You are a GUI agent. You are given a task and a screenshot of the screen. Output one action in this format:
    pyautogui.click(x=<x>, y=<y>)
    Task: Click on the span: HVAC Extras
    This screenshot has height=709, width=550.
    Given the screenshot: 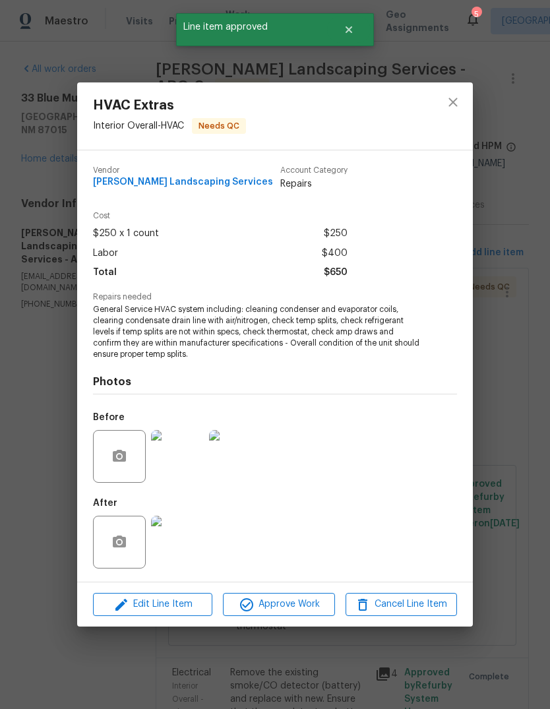 What is the action you would take?
    pyautogui.click(x=170, y=106)
    